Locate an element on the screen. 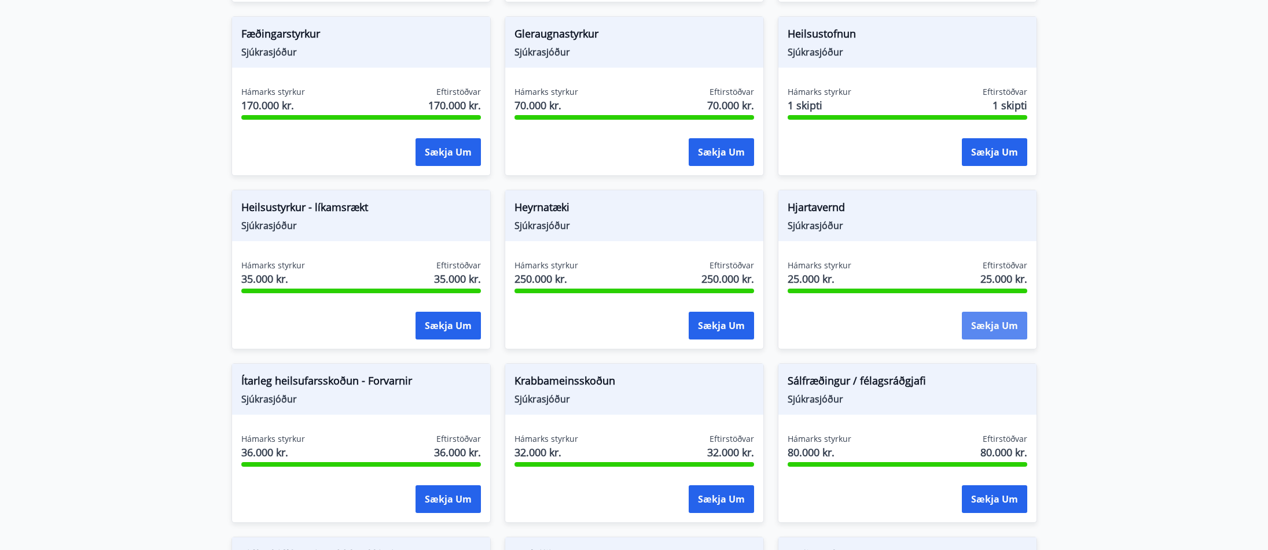 This screenshot has width=1268, height=550. span: Hjartavernd is located at coordinates (907, 209).